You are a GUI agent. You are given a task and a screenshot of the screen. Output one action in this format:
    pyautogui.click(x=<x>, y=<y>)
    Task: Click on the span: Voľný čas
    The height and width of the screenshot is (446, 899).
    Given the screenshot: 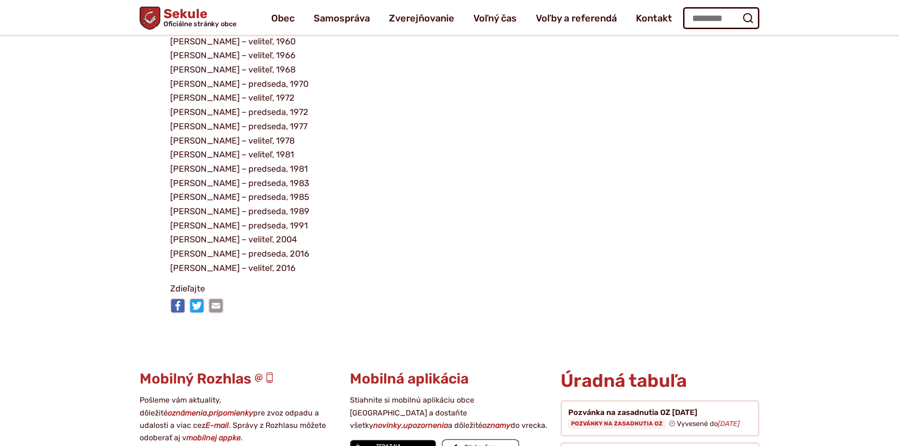 What is the action you would take?
    pyautogui.click(x=495, y=18)
    